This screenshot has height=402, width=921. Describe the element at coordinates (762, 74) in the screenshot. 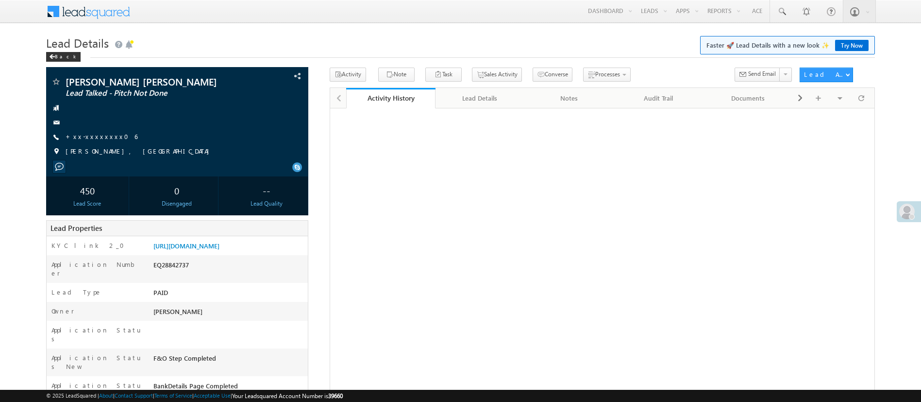

I see `span: Send Email` at that location.